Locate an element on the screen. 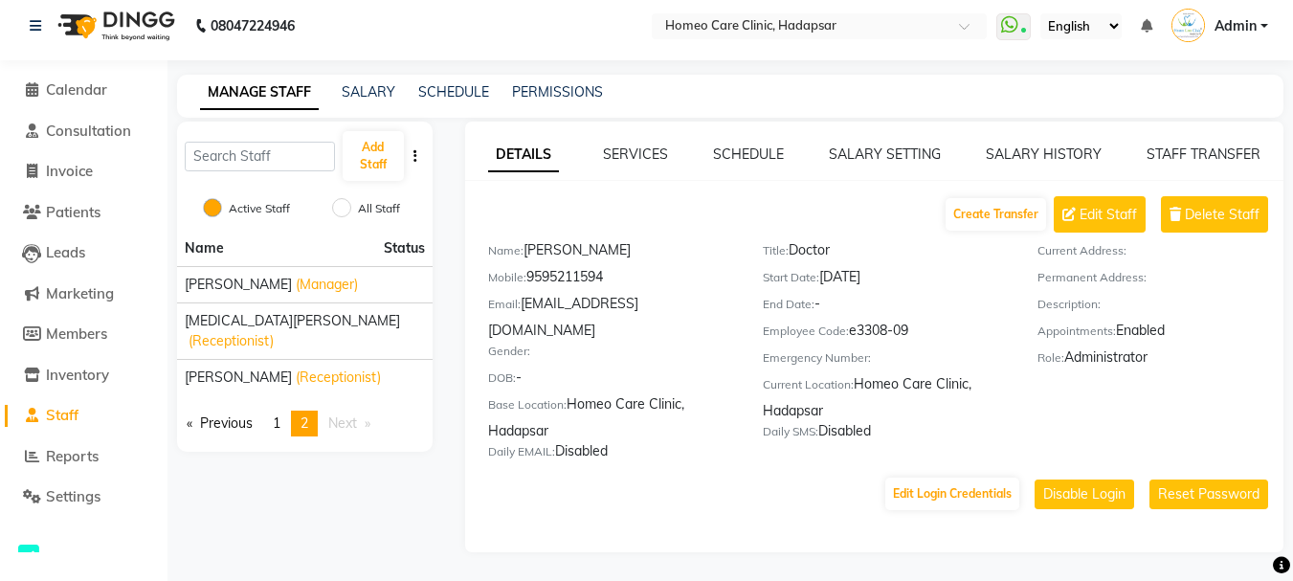  label: Emergency Number: is located at coordinates (816, 358).